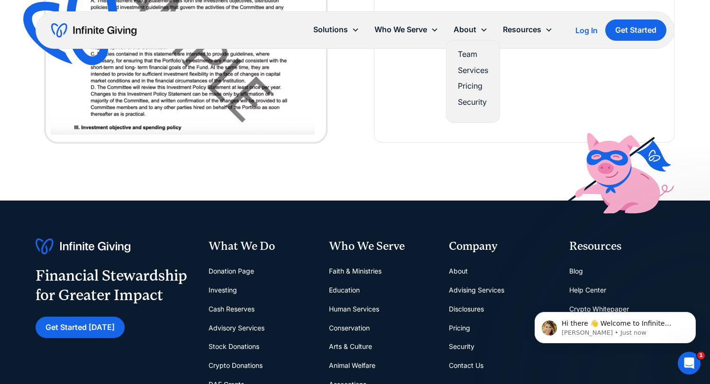 This screenshot has width=710, height=384. What do you see at coordinates (636, 30) in the screenshot?
I see `a: Get Started` at bounding box center [636, 30].